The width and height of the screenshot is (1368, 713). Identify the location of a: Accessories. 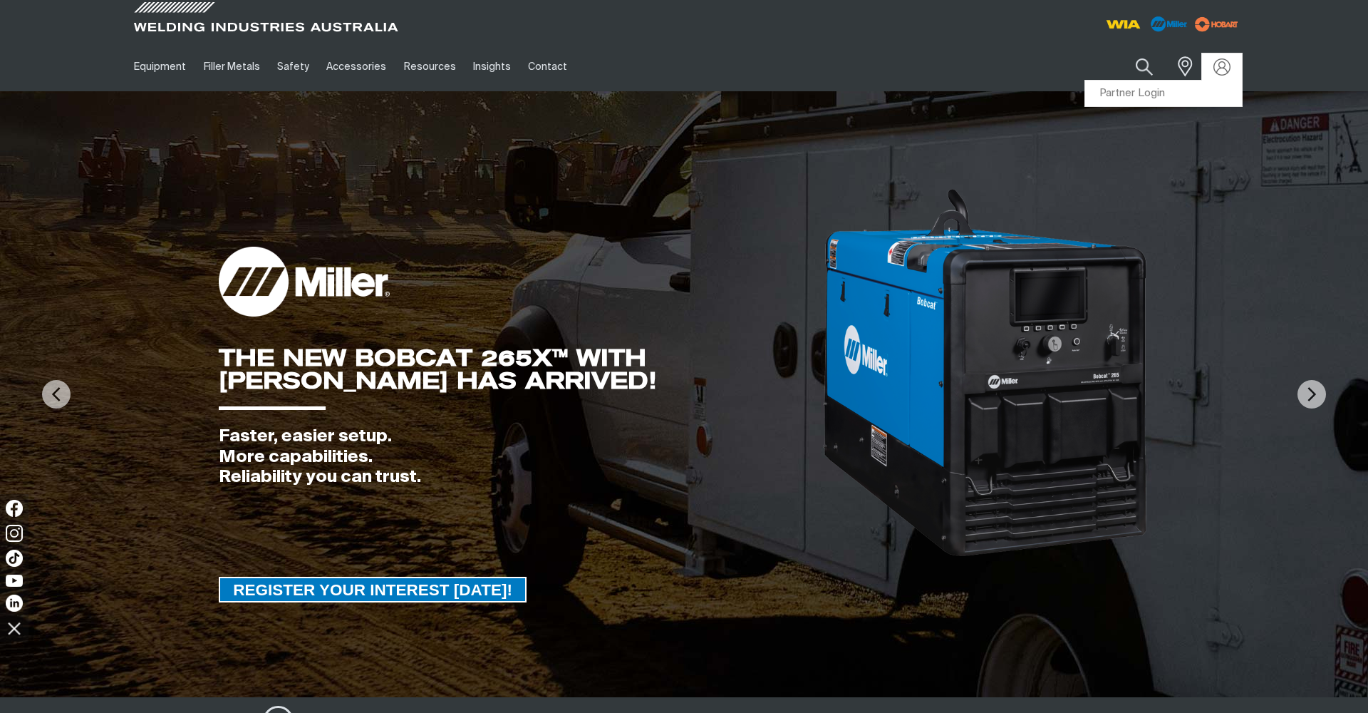
(356, 66).